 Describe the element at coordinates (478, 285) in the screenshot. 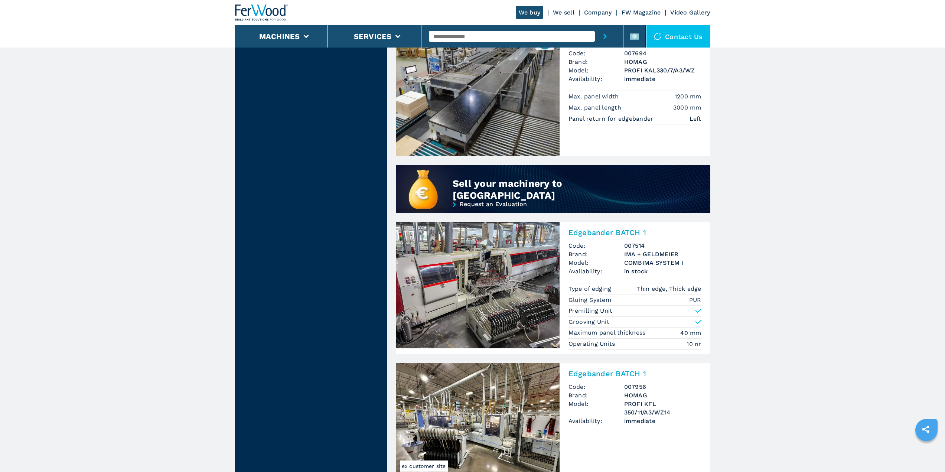

I see `img: Edgebander BATCH 1 IMA + GELDMEIER COMBIMA SYSTEM I` at that location.